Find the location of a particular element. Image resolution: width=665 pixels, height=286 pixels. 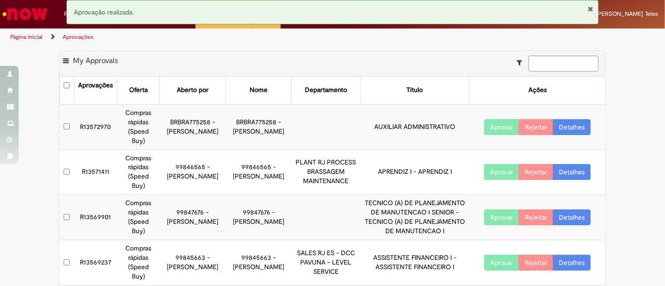

ul: Trilhas de página is located at coordinates (222, 37).